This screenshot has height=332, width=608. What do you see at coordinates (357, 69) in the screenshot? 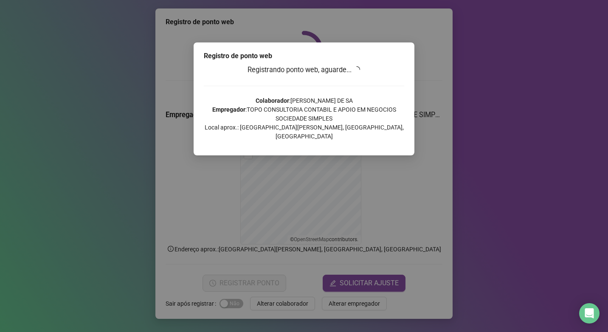
I see `span: loading` at bounding box center [357, 69].